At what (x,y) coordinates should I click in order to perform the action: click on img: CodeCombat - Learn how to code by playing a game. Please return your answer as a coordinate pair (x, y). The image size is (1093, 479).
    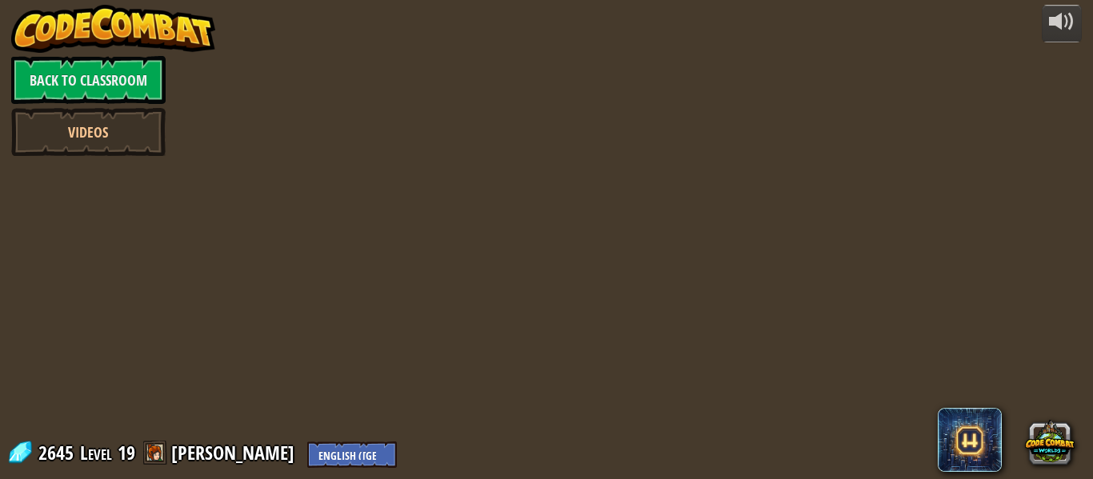
    Looking at the image, I should click on (114, 29).